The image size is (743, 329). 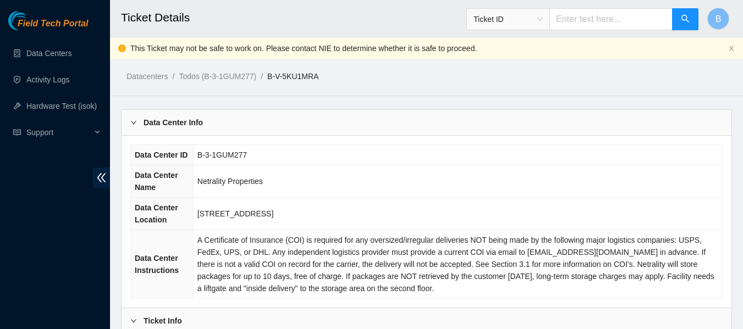 I want to click on span: Support, so click(x=59, y=132).